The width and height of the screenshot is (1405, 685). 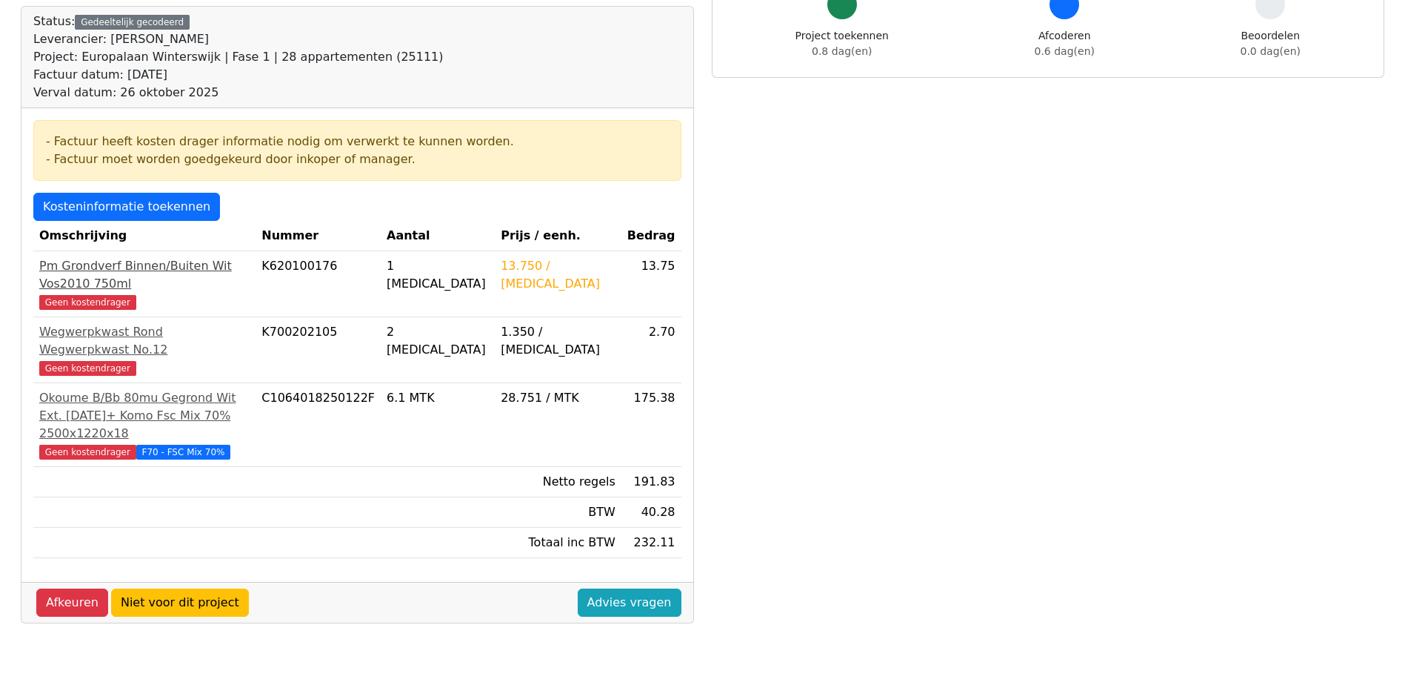 I want to click on div: - Factuur heeft kosten drager informatie nodig om verwerkt te kunnen worden., so click(x=357, y=142).